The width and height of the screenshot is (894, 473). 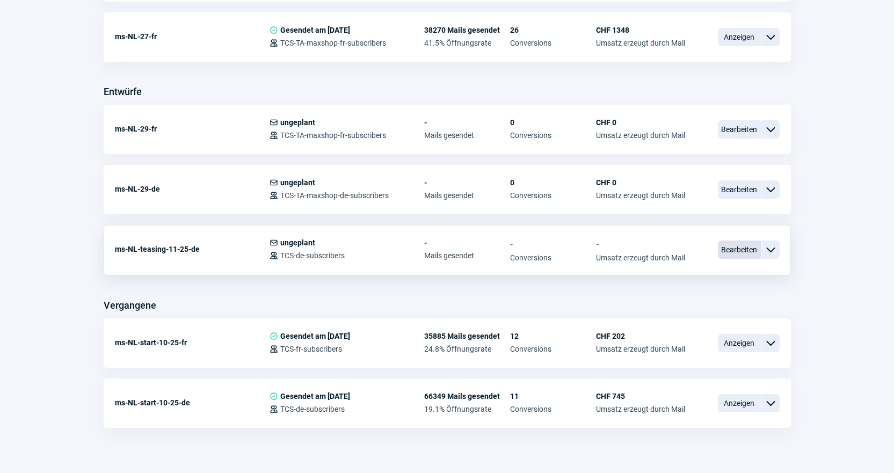 What do you see at coordinates (640, 336) in the screenshot?
I see `span: CHF 202` at bounding box center [640, 336].